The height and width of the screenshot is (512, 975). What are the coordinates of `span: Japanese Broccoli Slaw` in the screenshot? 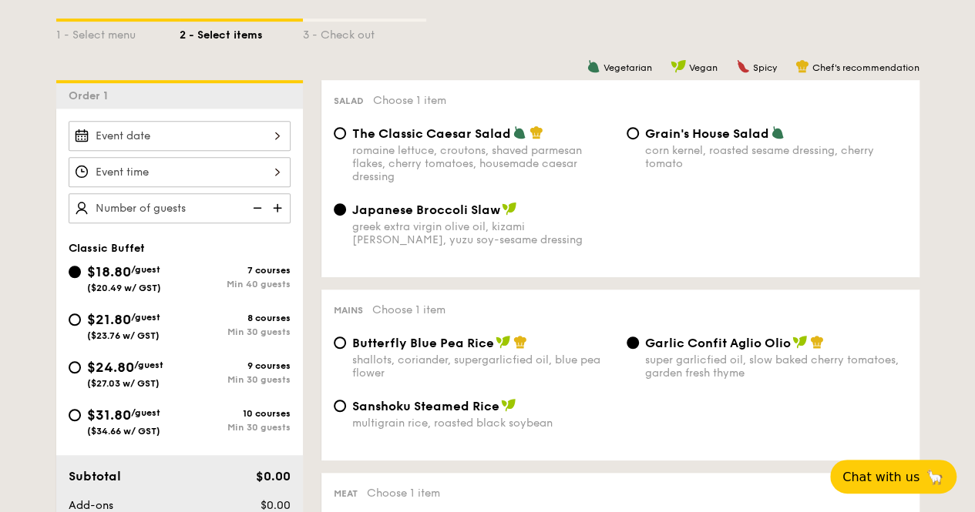 It's located at (426, 210).